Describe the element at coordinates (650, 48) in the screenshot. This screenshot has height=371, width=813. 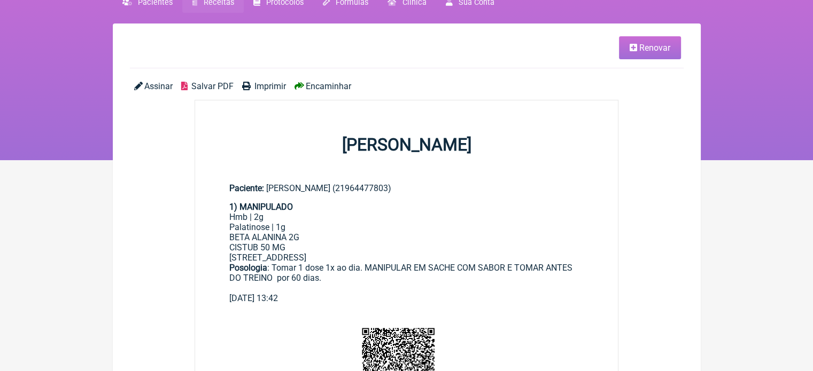
I see `a: Renovar` at that location.